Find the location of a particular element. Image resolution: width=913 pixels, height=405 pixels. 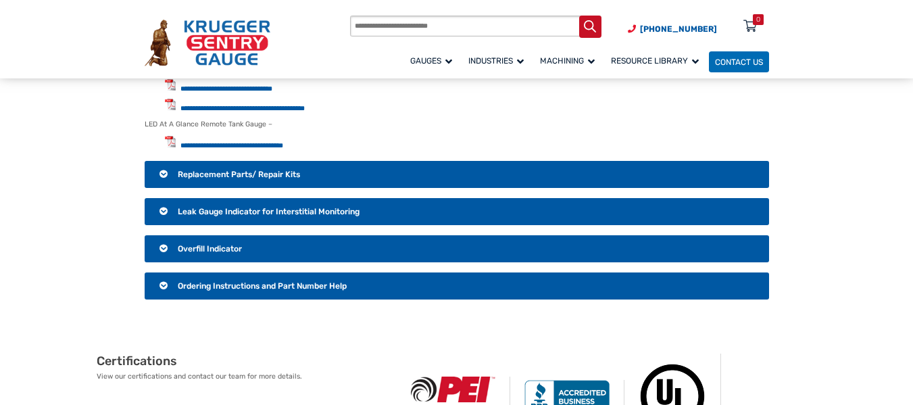

a: Gauges is located at coordinates (433, 61).